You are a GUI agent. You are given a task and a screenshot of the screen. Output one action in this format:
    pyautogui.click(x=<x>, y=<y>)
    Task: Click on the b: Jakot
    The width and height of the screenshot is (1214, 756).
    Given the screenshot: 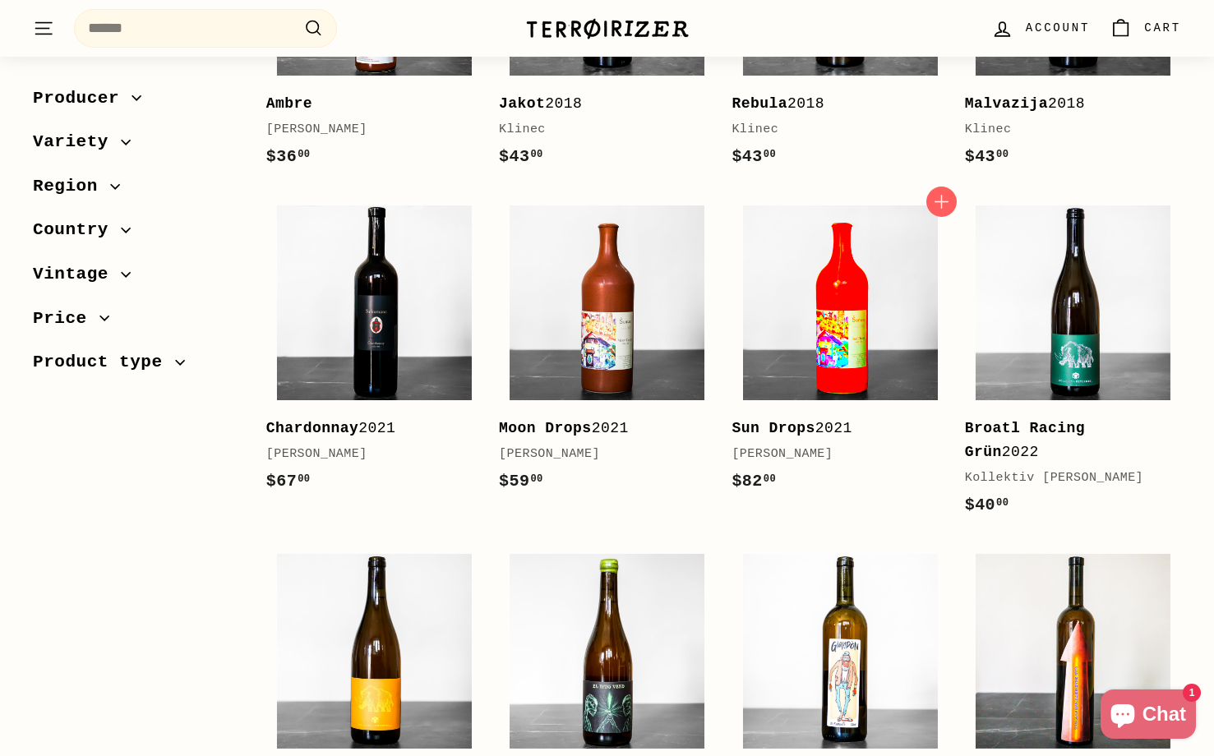 What is the action you would take?
    pyautogui.click(x=522, y=104)
    